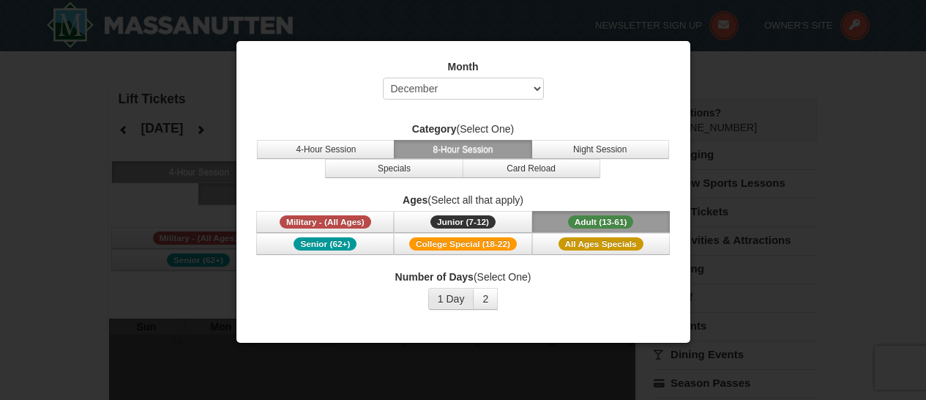  Describe the element at coordinates (451, 299) in the screenshot. I see `button: 1 Day` at that location.